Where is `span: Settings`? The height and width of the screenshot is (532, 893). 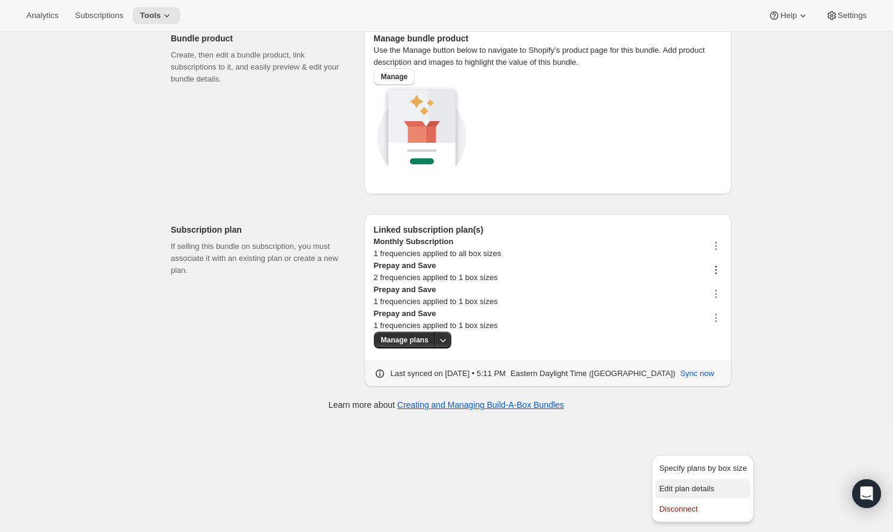 span: Settings is located at coordinates (852, 16).